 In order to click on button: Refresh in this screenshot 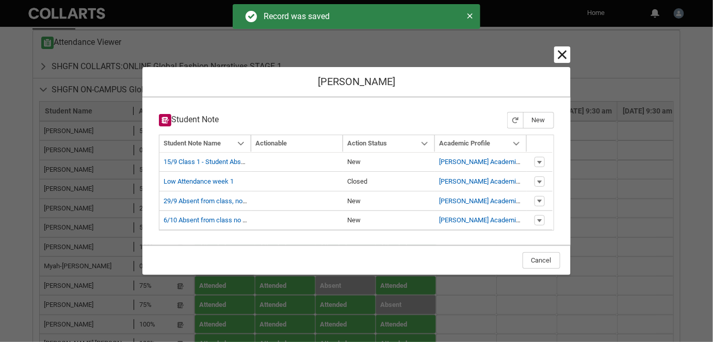, I will do `click(515, 120)`.